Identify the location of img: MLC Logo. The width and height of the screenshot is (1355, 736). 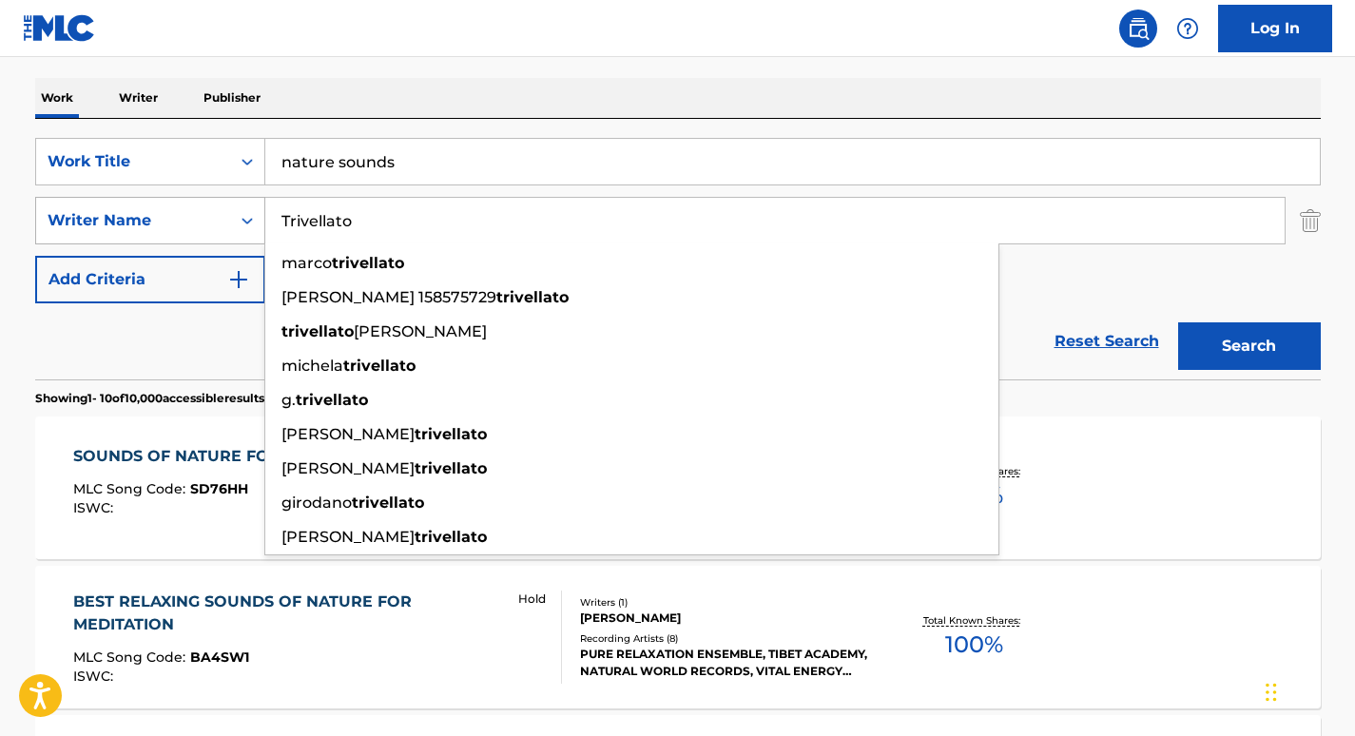
(59, 28).